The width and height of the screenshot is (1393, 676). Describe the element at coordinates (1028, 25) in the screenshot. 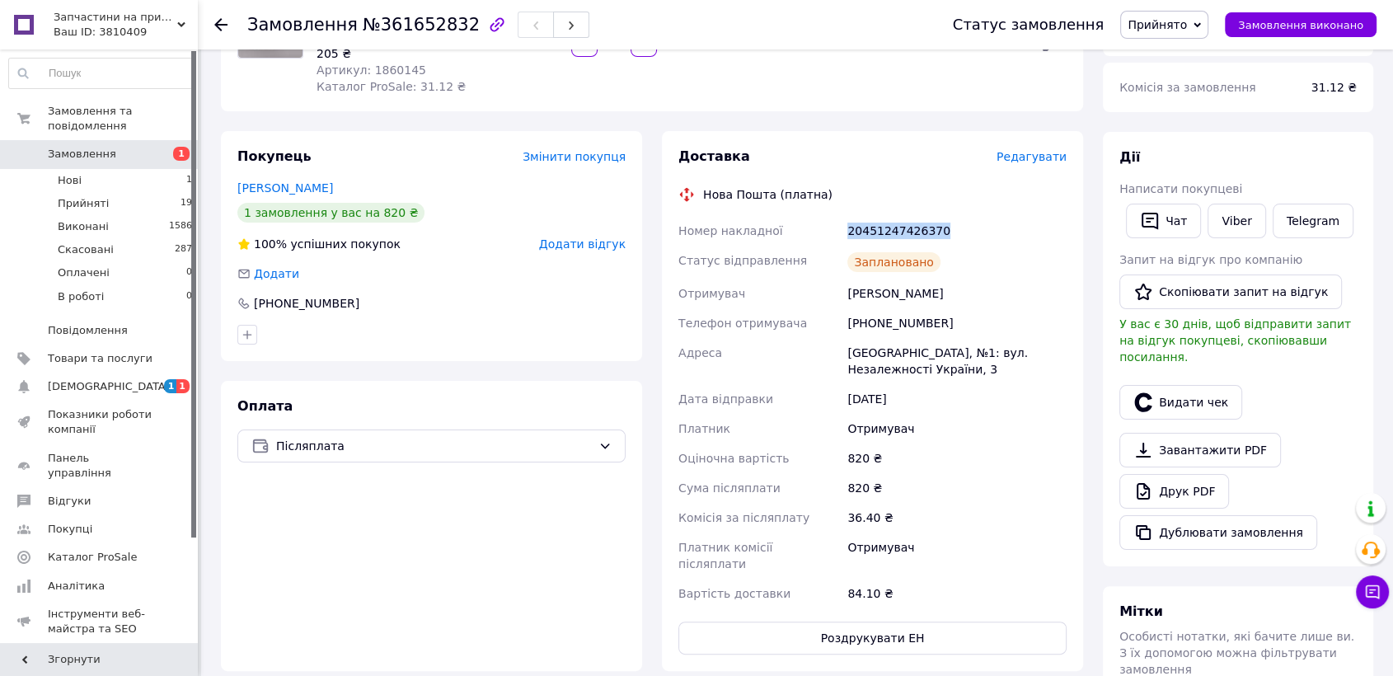

I see `div: Статус замовлення` at that location.